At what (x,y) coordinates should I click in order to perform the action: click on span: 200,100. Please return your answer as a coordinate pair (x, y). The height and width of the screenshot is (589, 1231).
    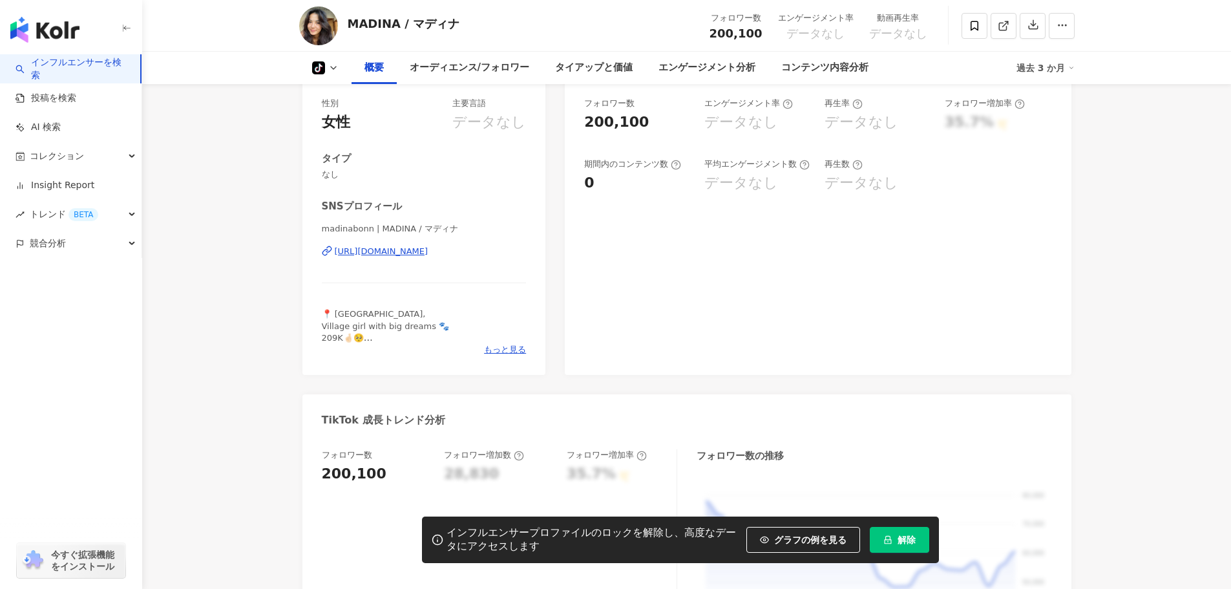
    Looking at the image, I should click on (736, 33).